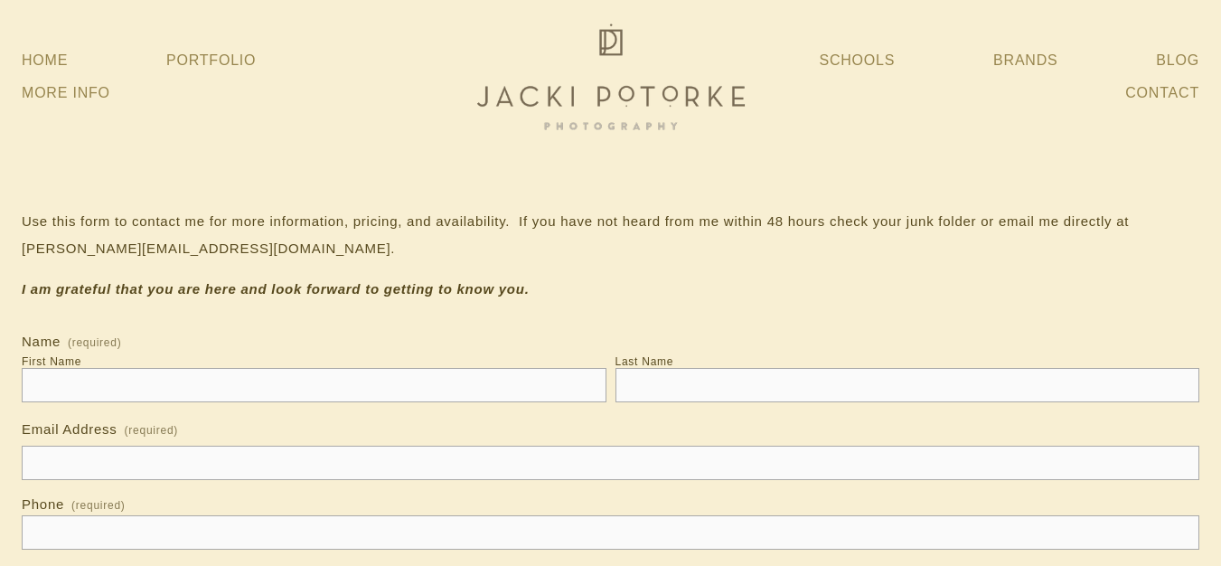 The image size is (1221, 566). Describe the element at coordinates (211, 60) in the screenshot. I see `a: Portfolio` at that location.